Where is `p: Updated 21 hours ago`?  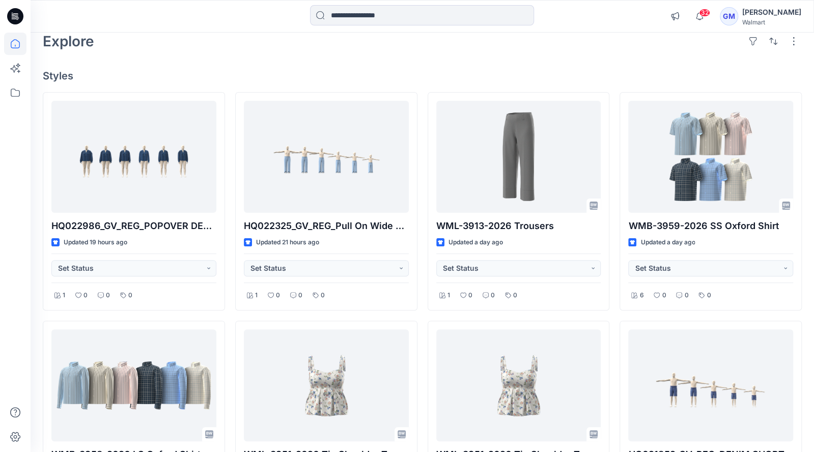 p: Updated 21 hours ago is located at coordinates (288, 242).